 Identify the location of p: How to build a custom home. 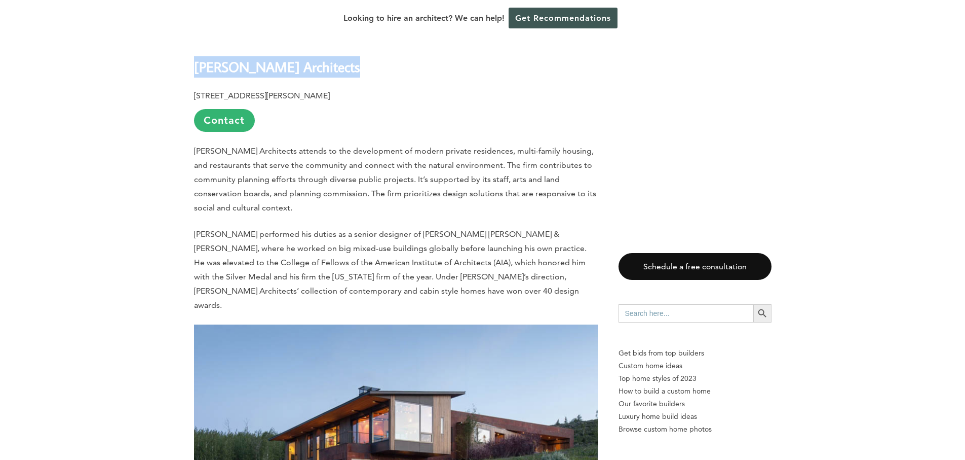
(695, 391).